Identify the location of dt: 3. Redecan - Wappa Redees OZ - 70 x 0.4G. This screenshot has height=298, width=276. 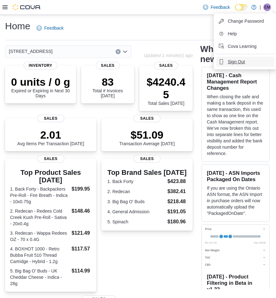
(39, 237).